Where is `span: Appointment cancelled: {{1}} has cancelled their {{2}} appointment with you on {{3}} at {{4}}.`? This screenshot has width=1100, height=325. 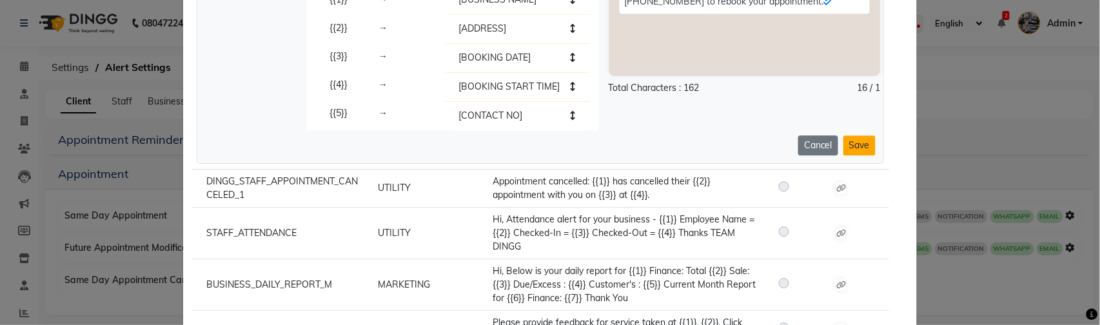
span: Appointment cancelled: {{1}} has cancelled their {{2}} appointment with you on {{3}} at {{4}}. is located at coordinates (602, 188).